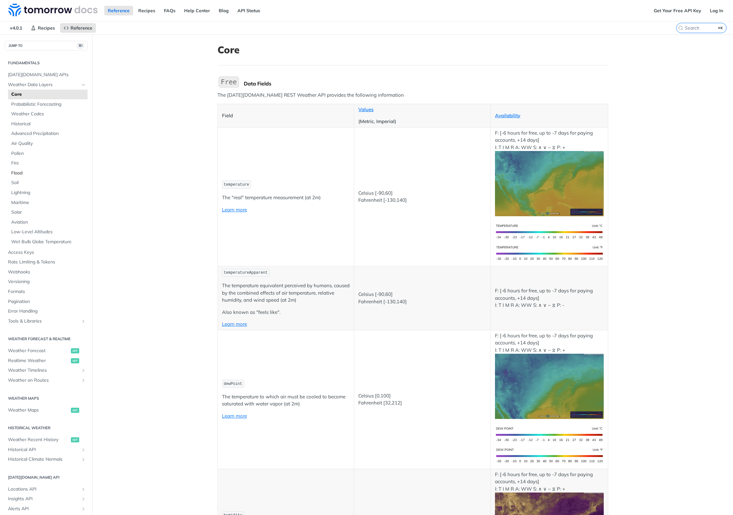 This screenshot has width=733, height=515. I want to click on a: Alerts APIShow subpages for Alerts API, so click(46, 508).